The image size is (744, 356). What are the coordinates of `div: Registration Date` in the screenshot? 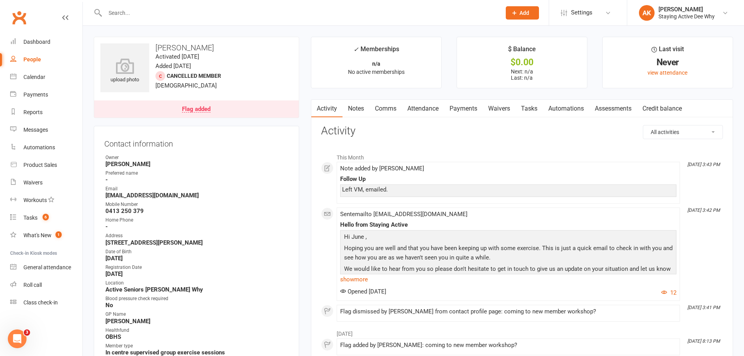 It's located at (197, 267).